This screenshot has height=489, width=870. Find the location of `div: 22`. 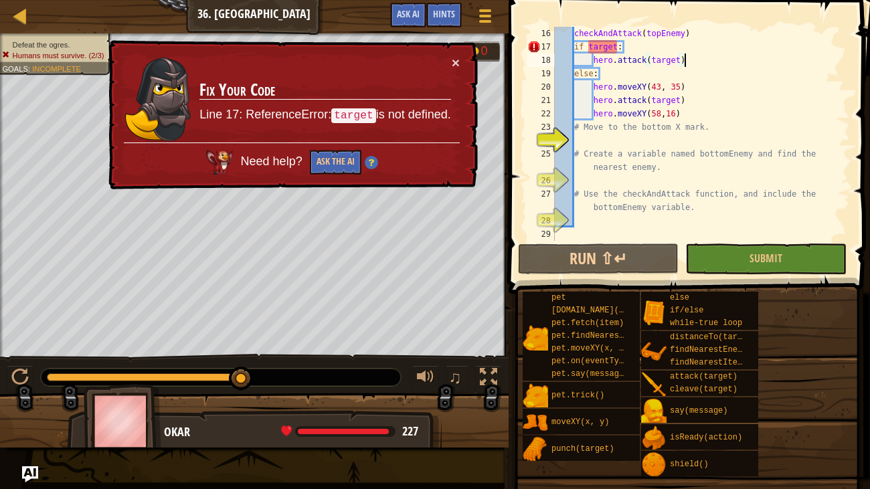

div: 22 is located at coordinates (541, 114).